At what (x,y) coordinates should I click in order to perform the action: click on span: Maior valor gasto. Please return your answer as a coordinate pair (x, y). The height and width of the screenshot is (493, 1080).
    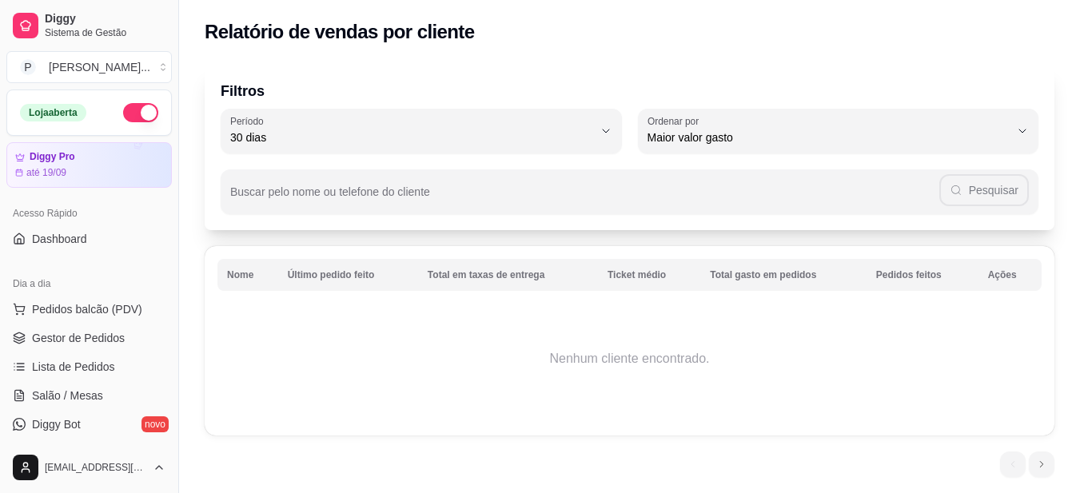
    Looking at the image, I should click on (829, 137).